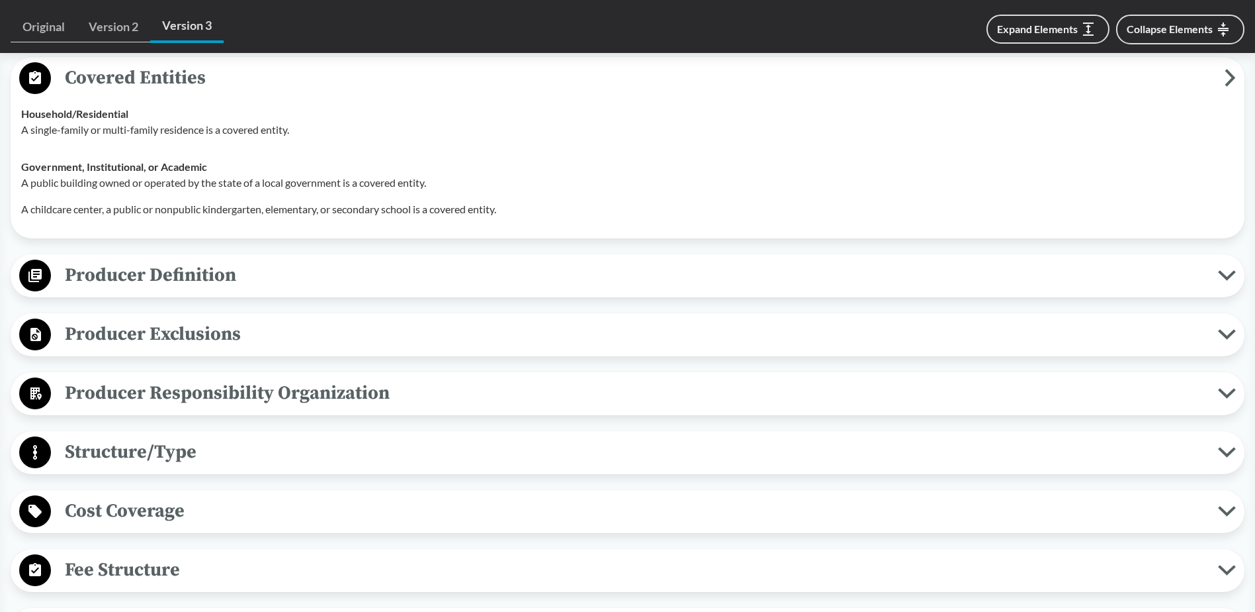 Image resolution: width=1255 pixels, height=612 pixels. I want to click on span: Fee Structure, so click(635, 569).